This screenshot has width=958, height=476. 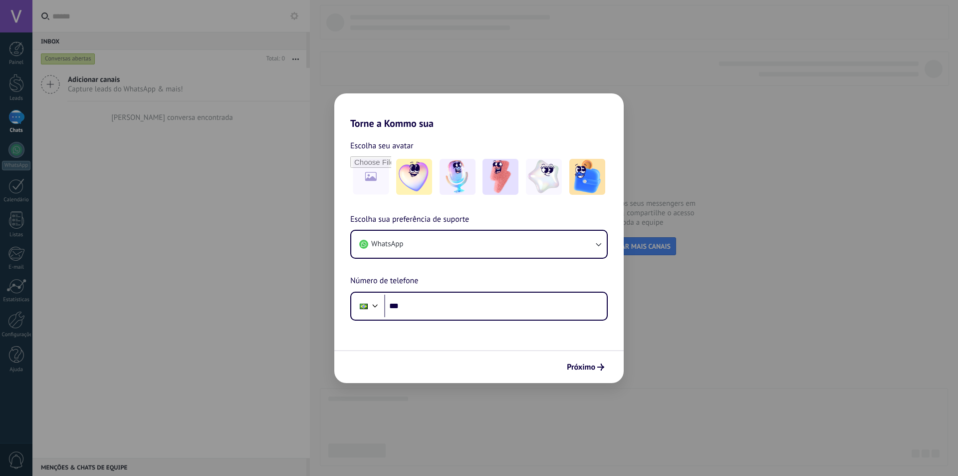 I want to click on img: -2.jpeg, so click(x=458, y=177).